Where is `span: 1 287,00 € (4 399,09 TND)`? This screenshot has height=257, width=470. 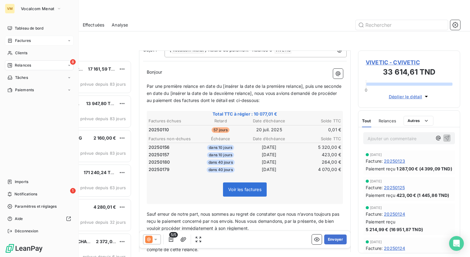 span: 1 287,00 € (4 399,09 TND) is located at coordinates (424, 168).